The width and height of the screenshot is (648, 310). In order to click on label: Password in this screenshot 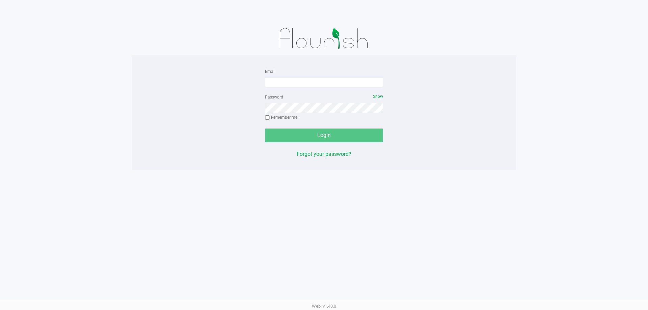, I will do `click(274, 97)`.